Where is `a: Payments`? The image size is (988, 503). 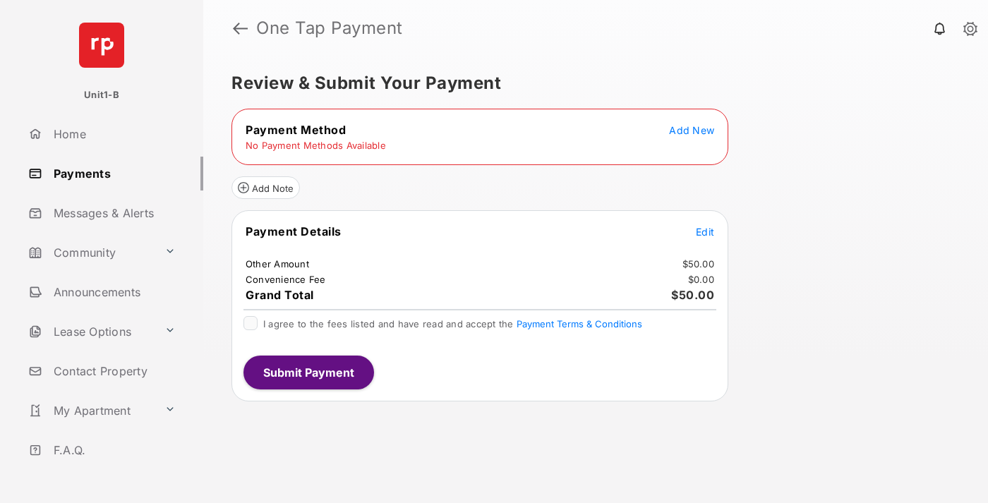 a: Payments is located at coordinates (113, 174).